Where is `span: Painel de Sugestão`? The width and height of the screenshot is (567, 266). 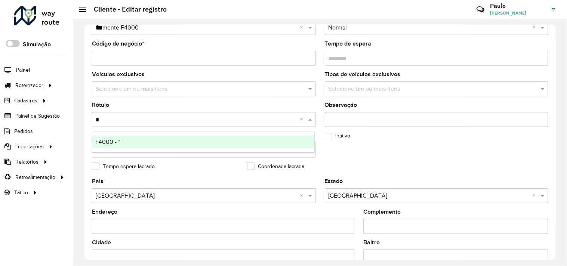
span: Painel de Sugestão is located at coordinates (37, 116).